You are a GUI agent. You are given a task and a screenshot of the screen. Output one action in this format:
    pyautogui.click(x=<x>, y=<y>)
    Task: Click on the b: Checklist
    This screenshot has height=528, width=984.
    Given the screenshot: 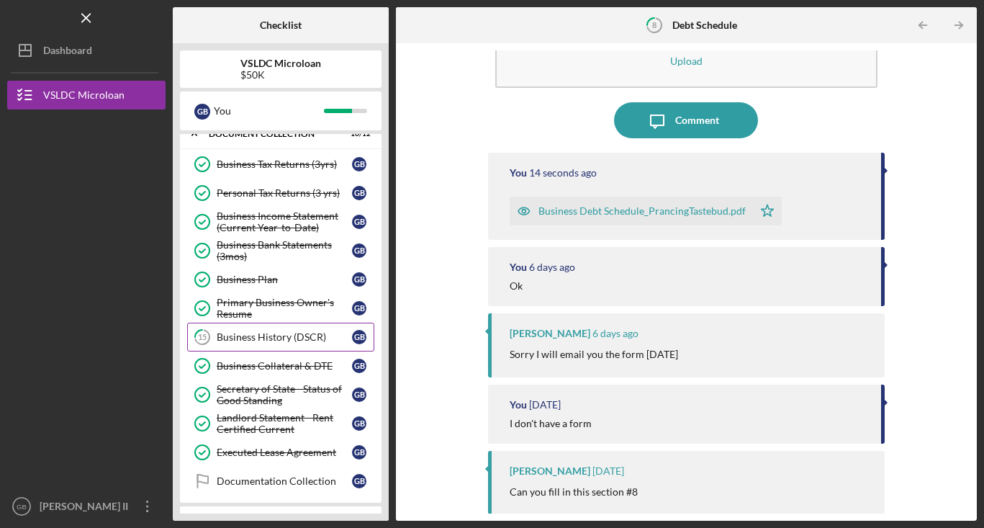 What is the action you would take?
    pyautogui.click(x=281, y=25)
    